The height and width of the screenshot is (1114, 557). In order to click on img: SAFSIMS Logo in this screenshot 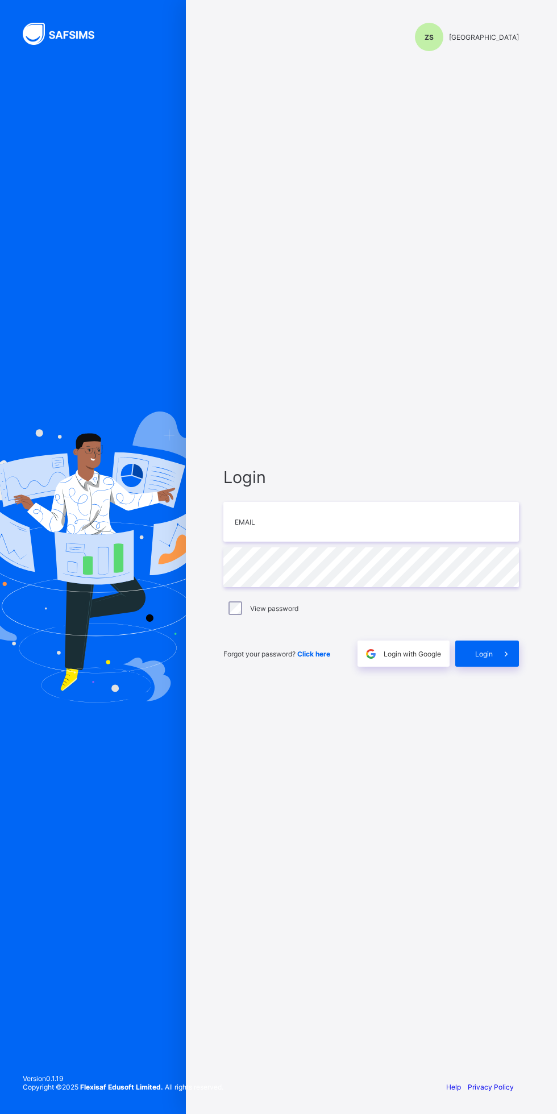, I will do `click(65, 34)`.